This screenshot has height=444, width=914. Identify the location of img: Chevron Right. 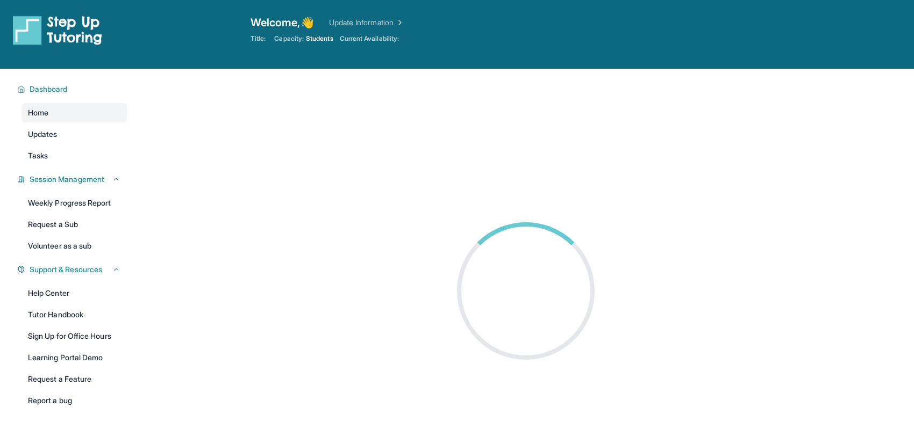
(399, 23).